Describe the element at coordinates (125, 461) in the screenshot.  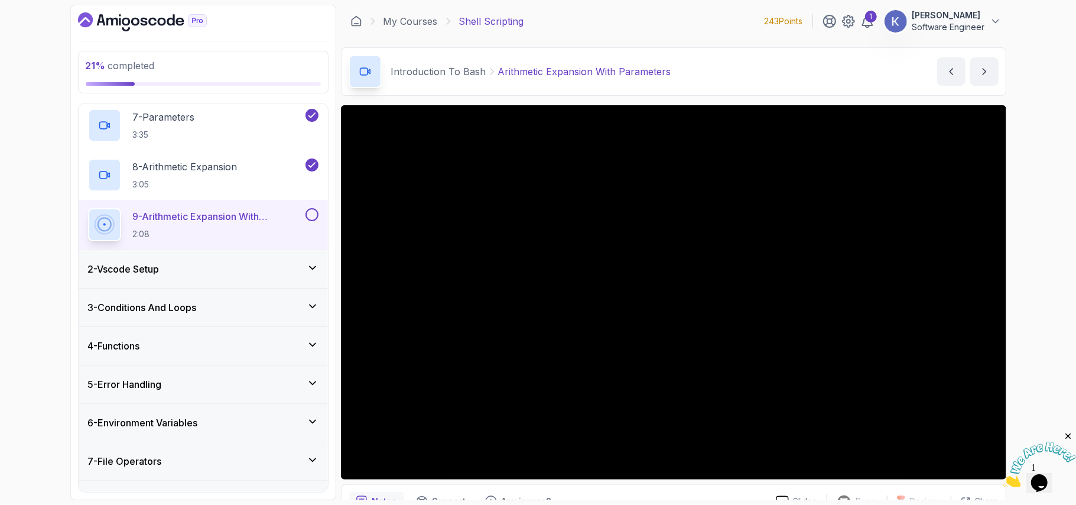
I see `h3: 7 - File Operators` at that location.